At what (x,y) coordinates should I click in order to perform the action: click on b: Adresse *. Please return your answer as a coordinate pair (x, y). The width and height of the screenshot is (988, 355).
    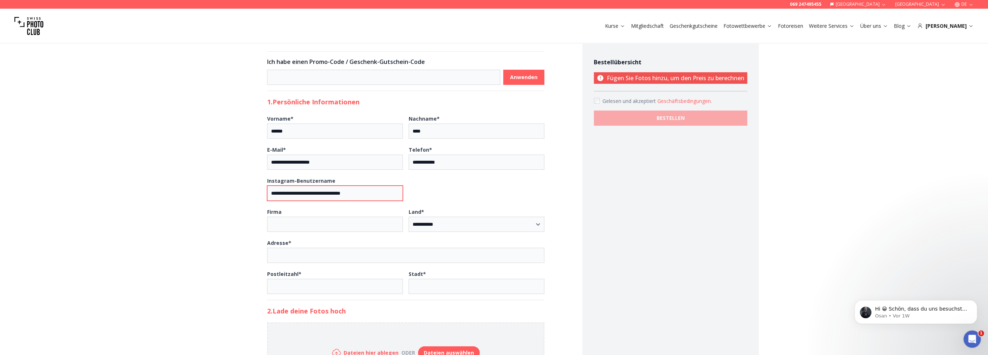
    Looking at the image, I should click on (279, 243).